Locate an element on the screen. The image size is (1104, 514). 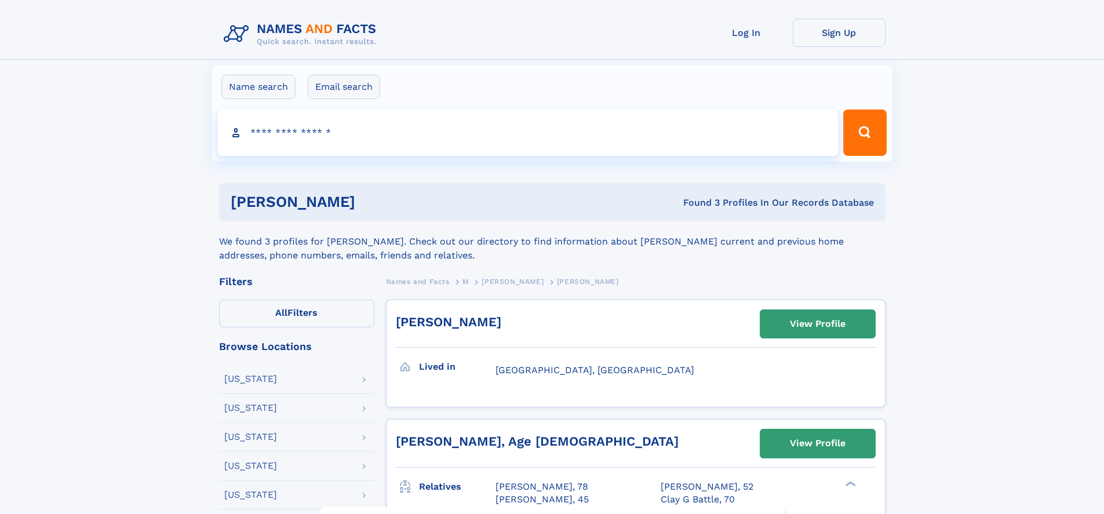
div: Found 3 Profiles In Our Records Database is located at coordinates (697, 203).